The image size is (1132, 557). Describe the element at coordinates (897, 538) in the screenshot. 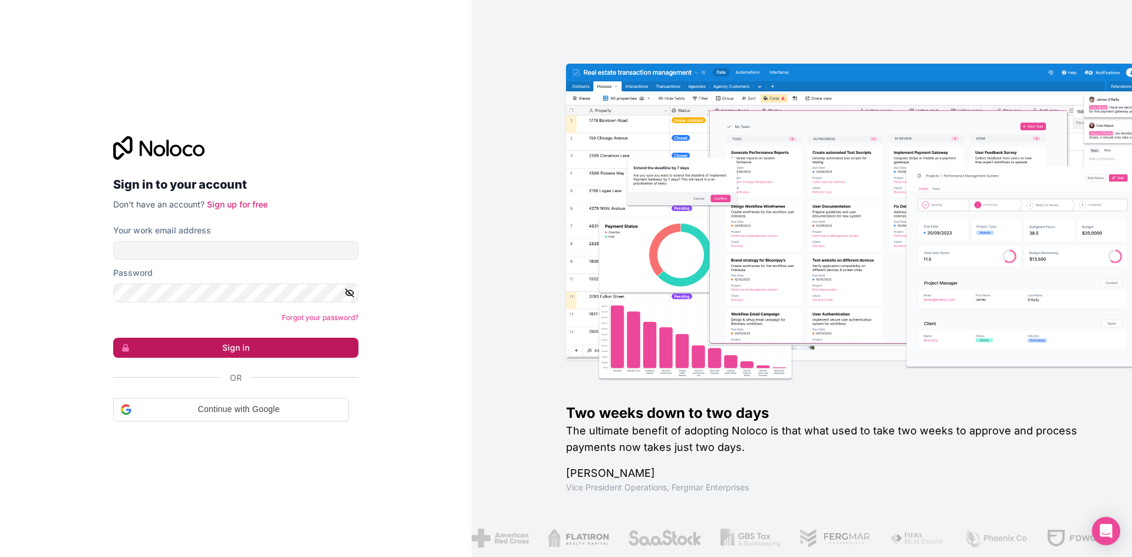

I see `img: /assets/fiera-fwj2N5v4.png` at that location.